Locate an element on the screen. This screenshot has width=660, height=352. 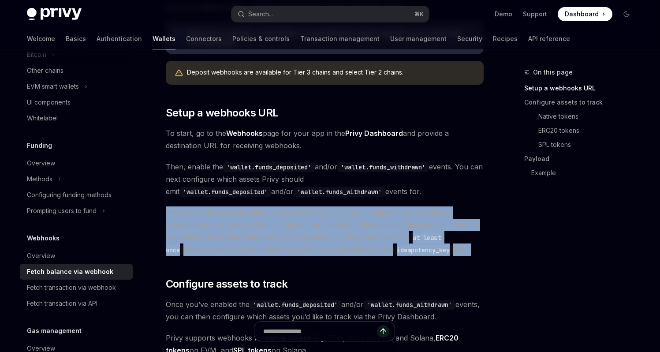
span: Privy will emit a signed webhook to this URL whenever your wallets sends/receives a transaction f... is located at coordinates (325, 231).